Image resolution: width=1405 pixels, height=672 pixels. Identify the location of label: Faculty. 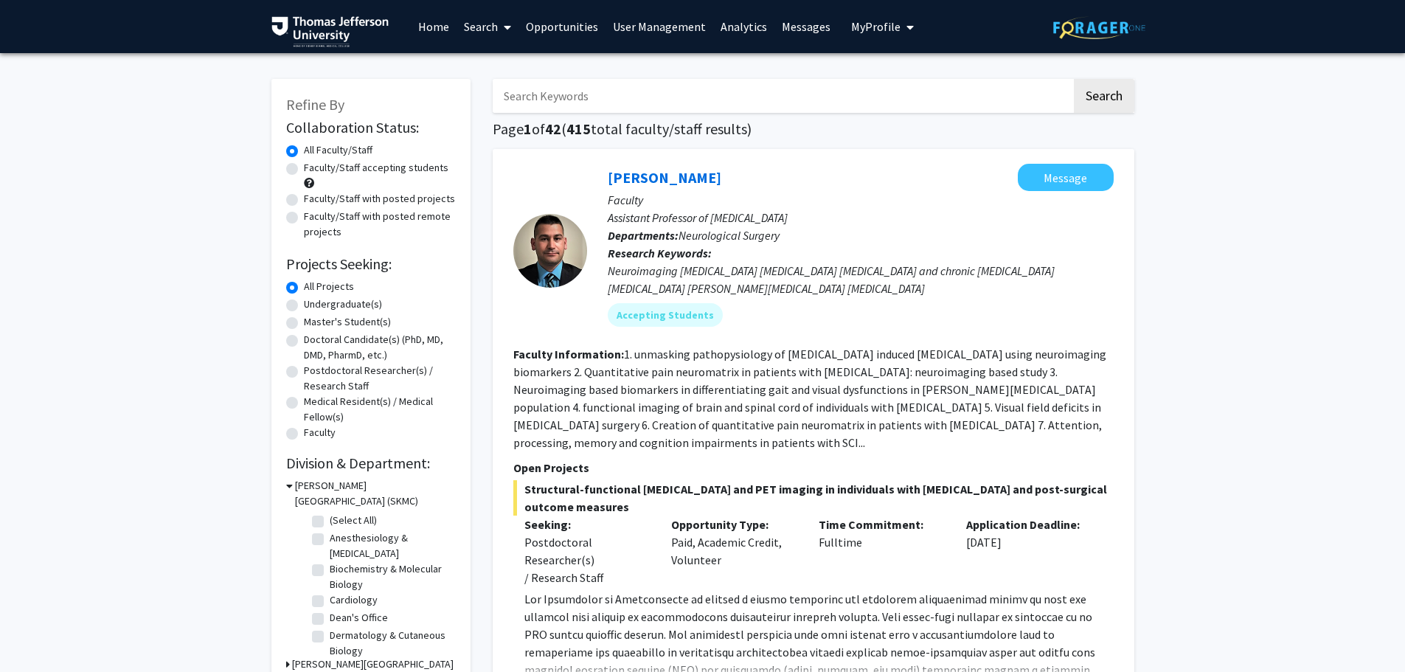
(319, 432).